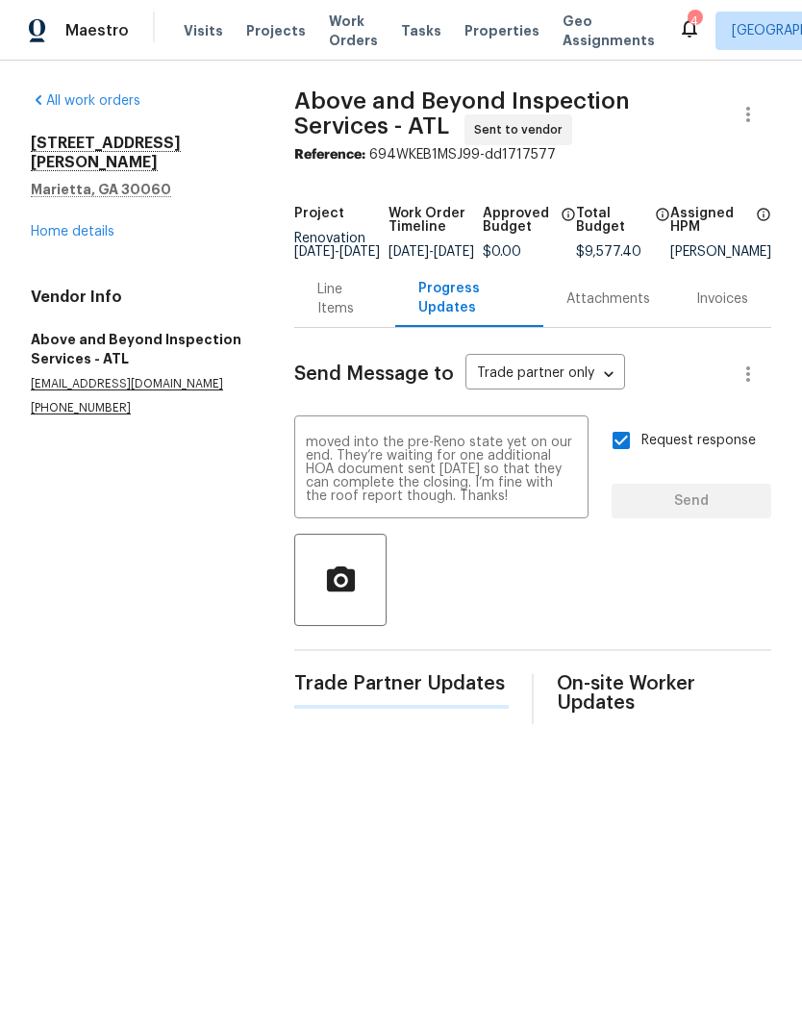  Describe the element at coordinates (374, 374) in the screenshot. I see `span: Send Message to` at that location.